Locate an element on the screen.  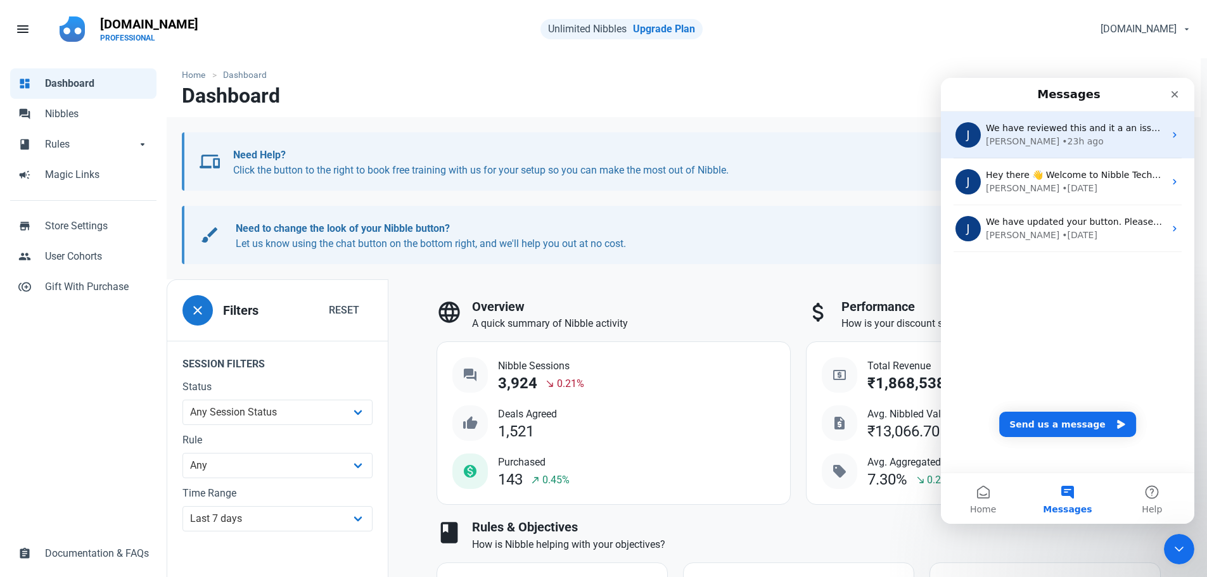
span: Avg. Aggregated Discount is located at coordinates (925, 463).